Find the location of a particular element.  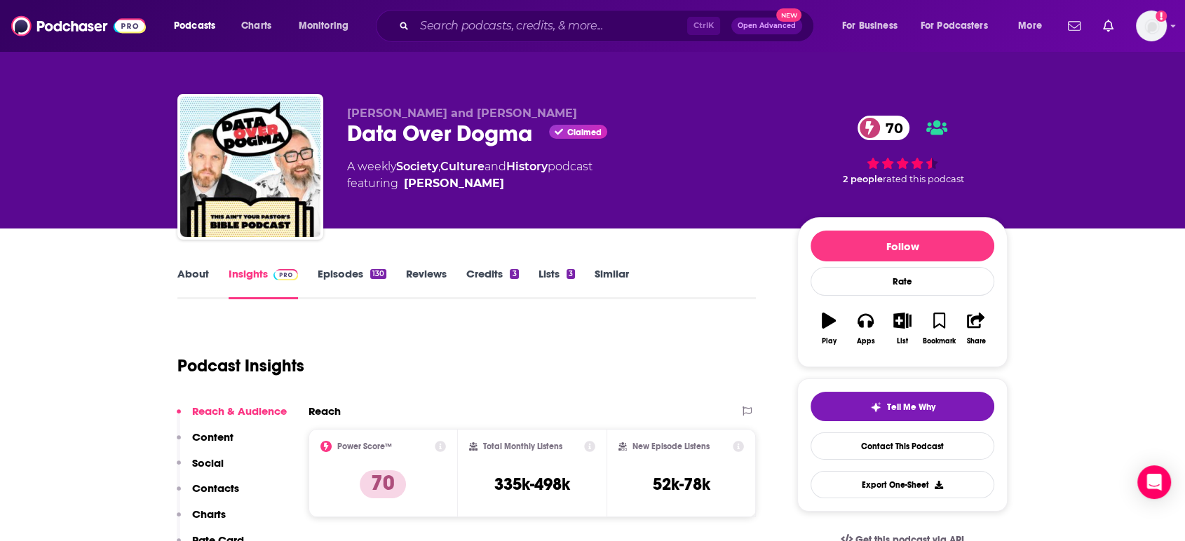

span: For Podcasters is located at coordinates (954, 26).